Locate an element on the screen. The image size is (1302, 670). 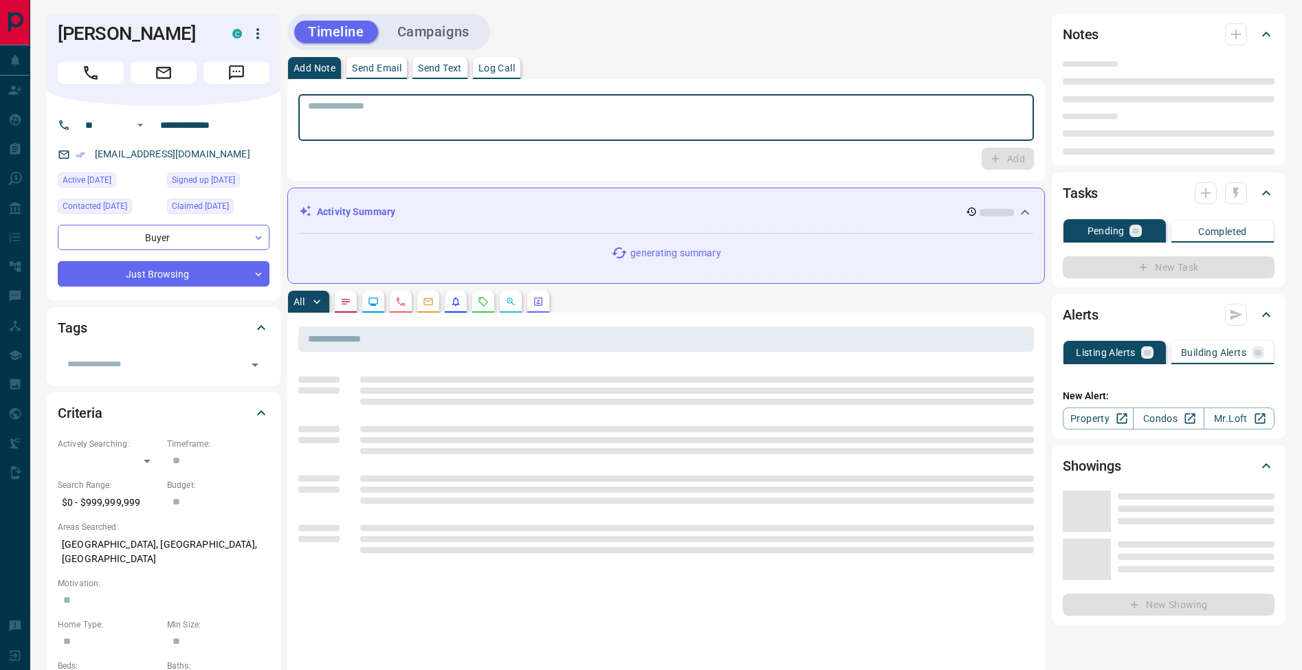
div: Criteria is located at coordinates (164, 413).